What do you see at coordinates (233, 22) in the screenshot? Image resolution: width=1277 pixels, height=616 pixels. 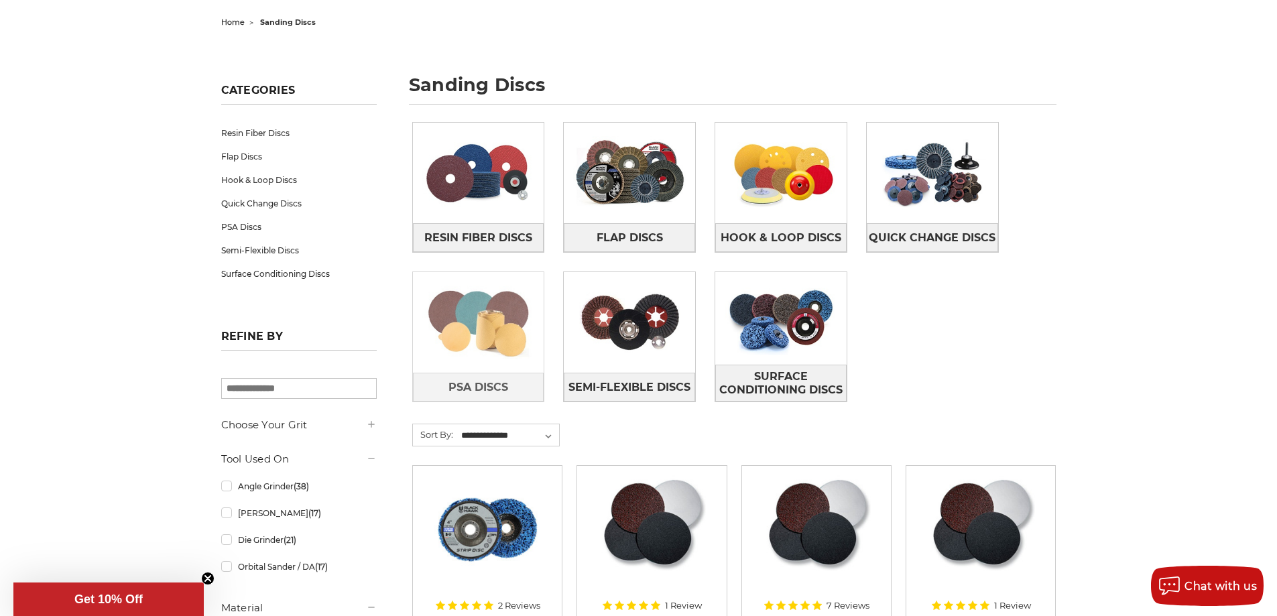 I see `span: home` at bounding box center [233, 22].